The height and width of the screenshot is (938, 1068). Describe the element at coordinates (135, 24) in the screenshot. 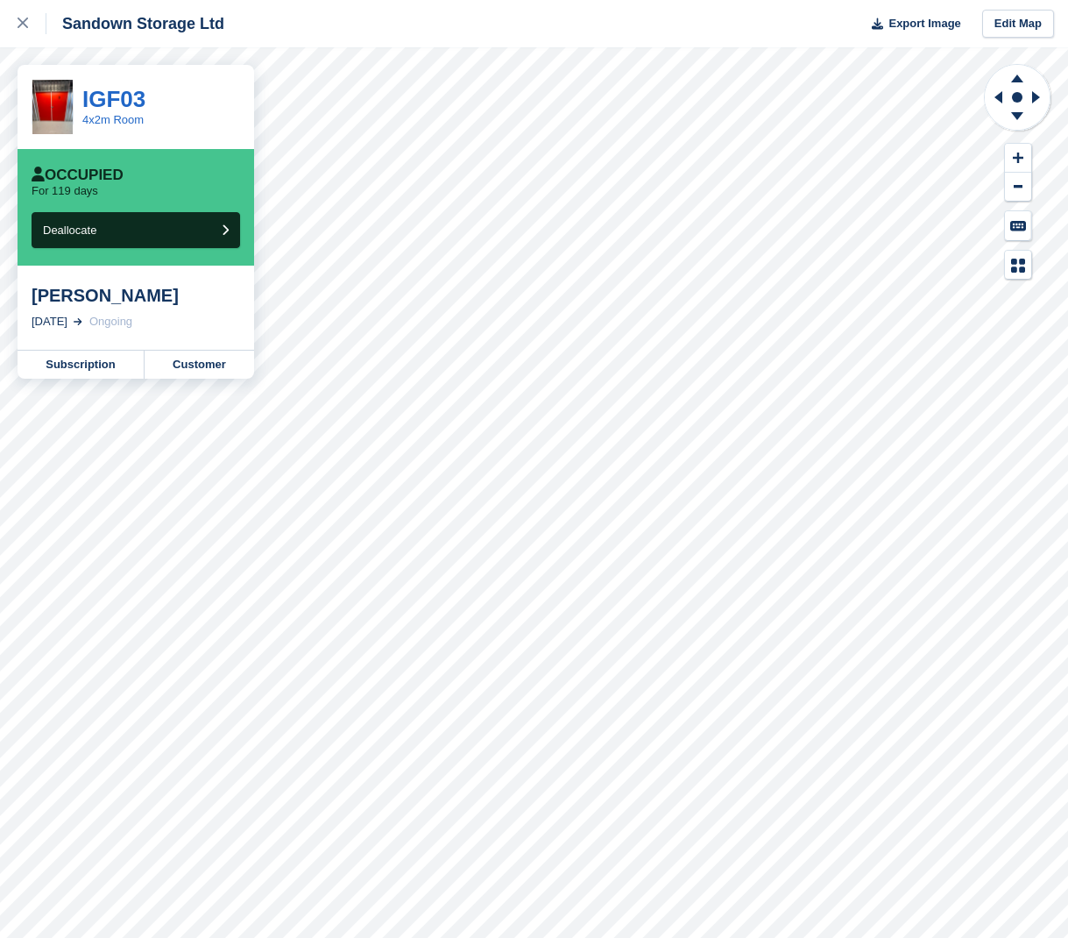

I see `div: Sandown Storage Ltd` at that location.